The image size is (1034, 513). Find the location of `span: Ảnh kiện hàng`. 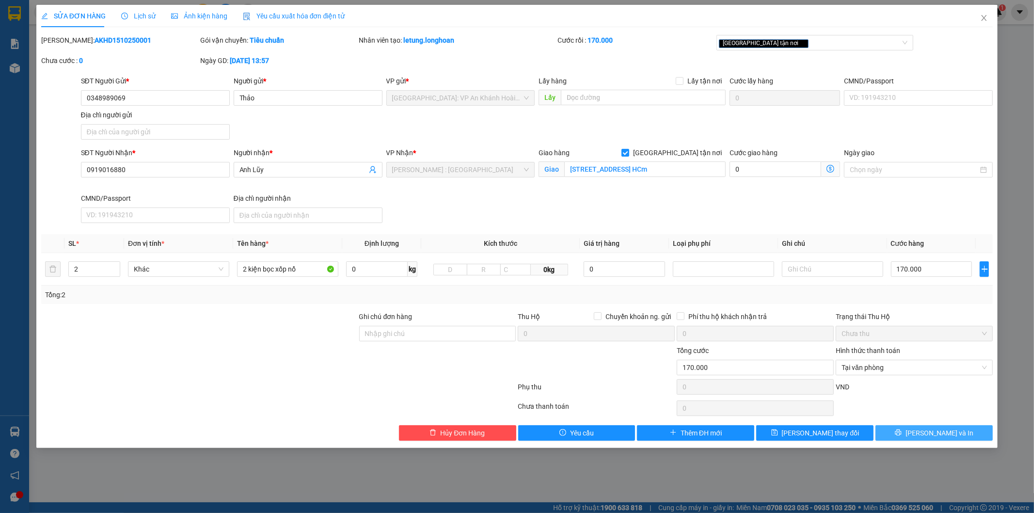

span: Ảnh kiện hàng is located at coordinates (199, 16).